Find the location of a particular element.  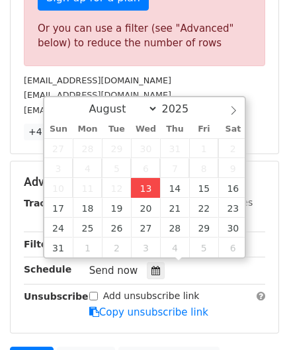

a: +47 more is located at coordinates (52, 132).